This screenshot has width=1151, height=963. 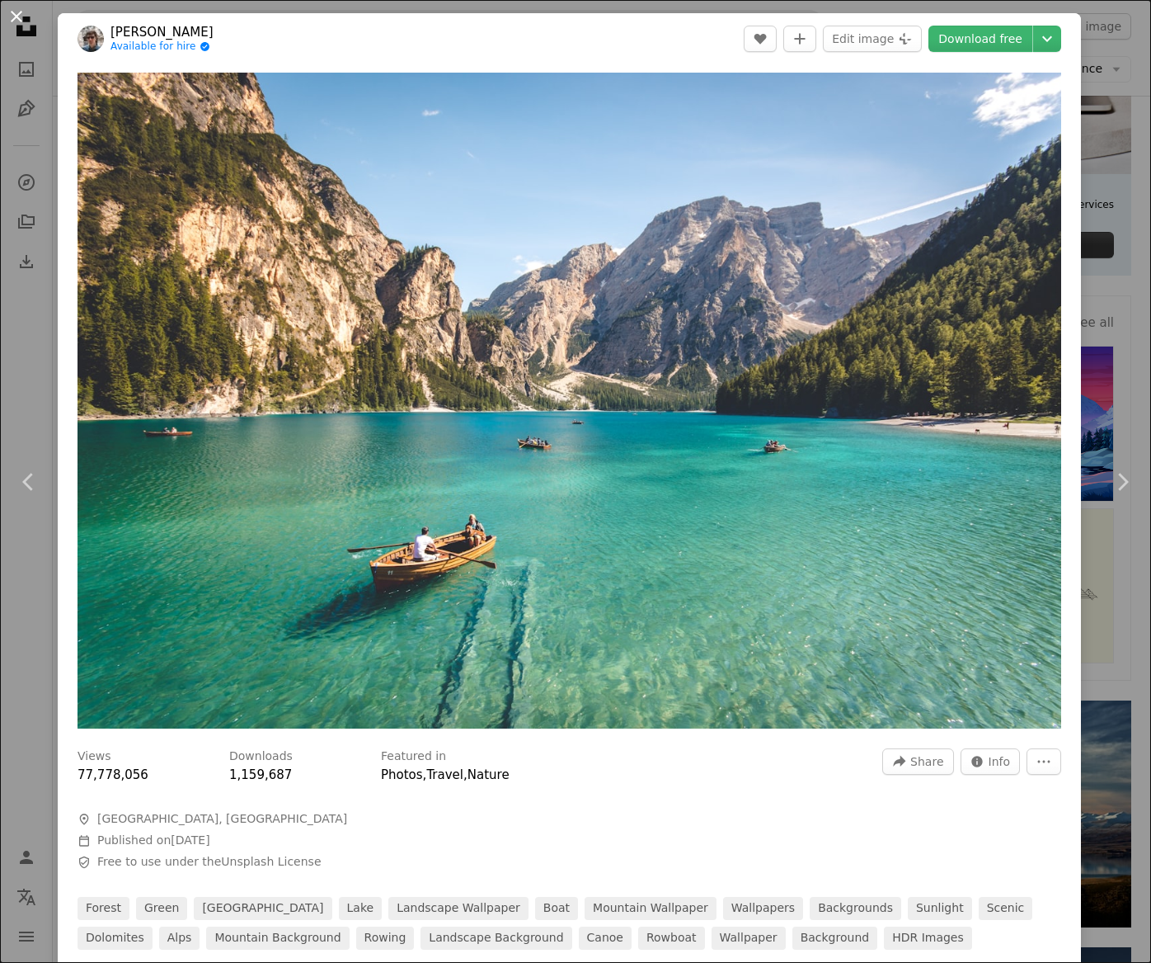 I want to click on time: August 3, 2017 at 8:49:41 PM GMT+2, so click(x=190, y=840).